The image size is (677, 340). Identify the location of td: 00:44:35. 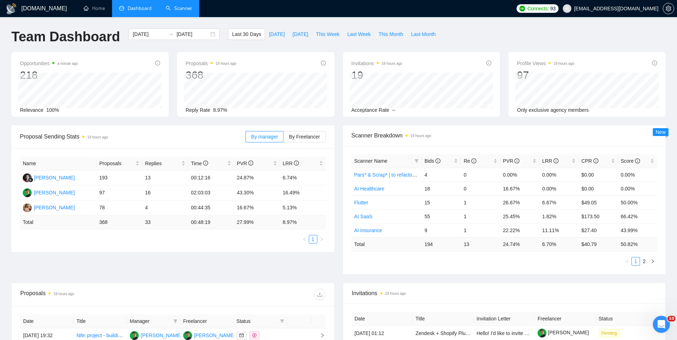
(211, 208).